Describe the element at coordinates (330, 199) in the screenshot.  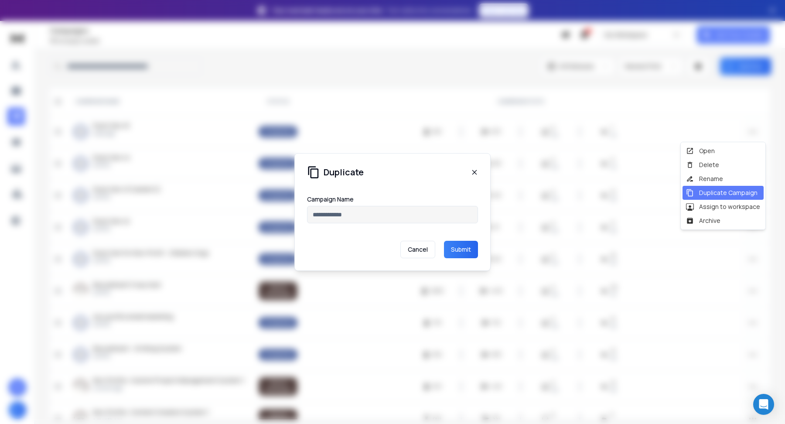
I see `label: Campaign Name` at that location.